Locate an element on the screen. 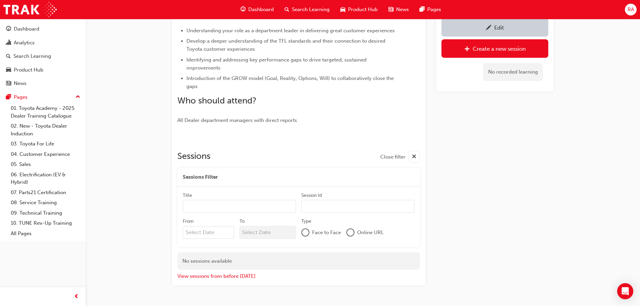 The image size is (640, 306). div: Title is located at coordinates (187, 195).